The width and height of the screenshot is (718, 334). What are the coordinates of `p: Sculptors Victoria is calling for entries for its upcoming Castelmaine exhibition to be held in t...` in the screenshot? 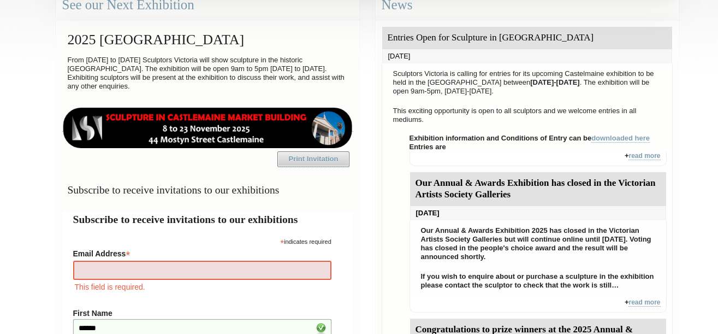 It's located at (527, 82).